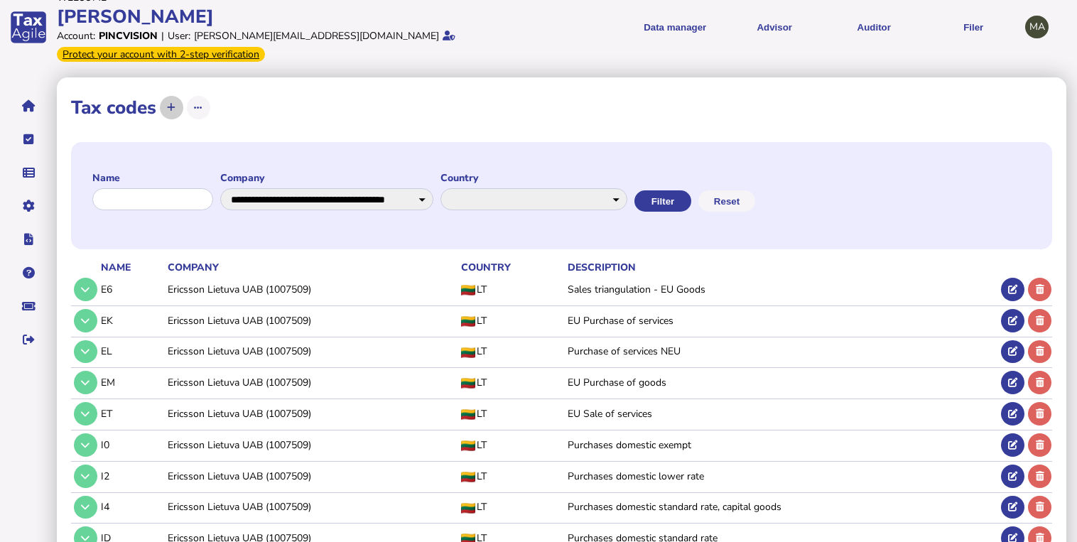 This screenshot has width=1077, height=542. Describe the element at coordinates (782, 507) in the screenshot. I see `td: Purchases domestic standard rate, capital goods` at that location.